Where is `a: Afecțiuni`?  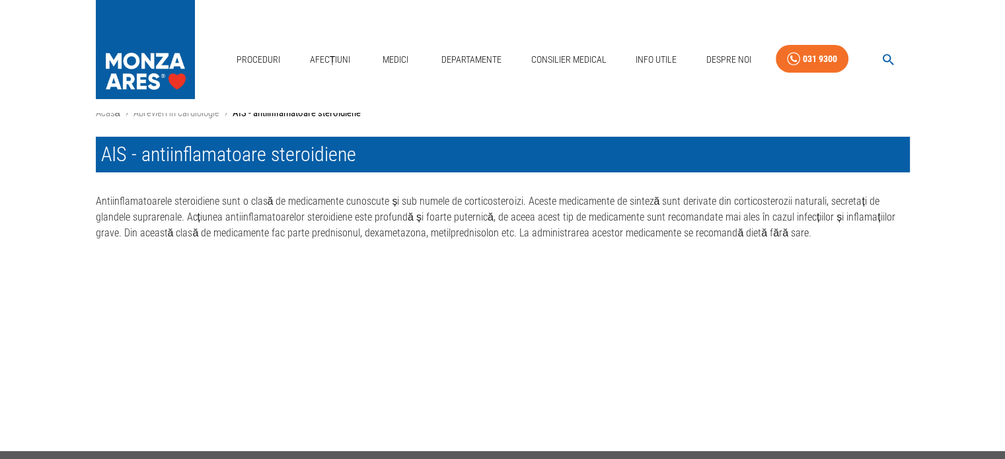 a: Afecțiuni is located at coordinates (330, 59).